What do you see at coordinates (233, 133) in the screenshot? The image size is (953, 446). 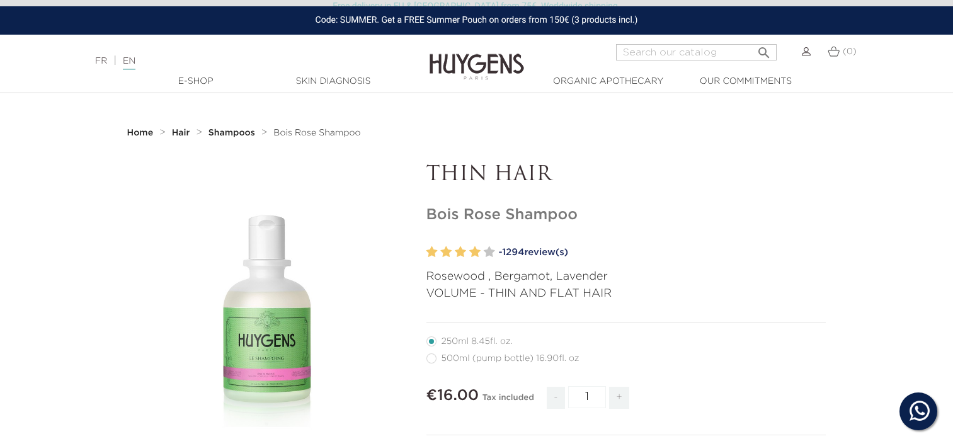 I see `a: Shampoos` at bounding box center [233, 133].